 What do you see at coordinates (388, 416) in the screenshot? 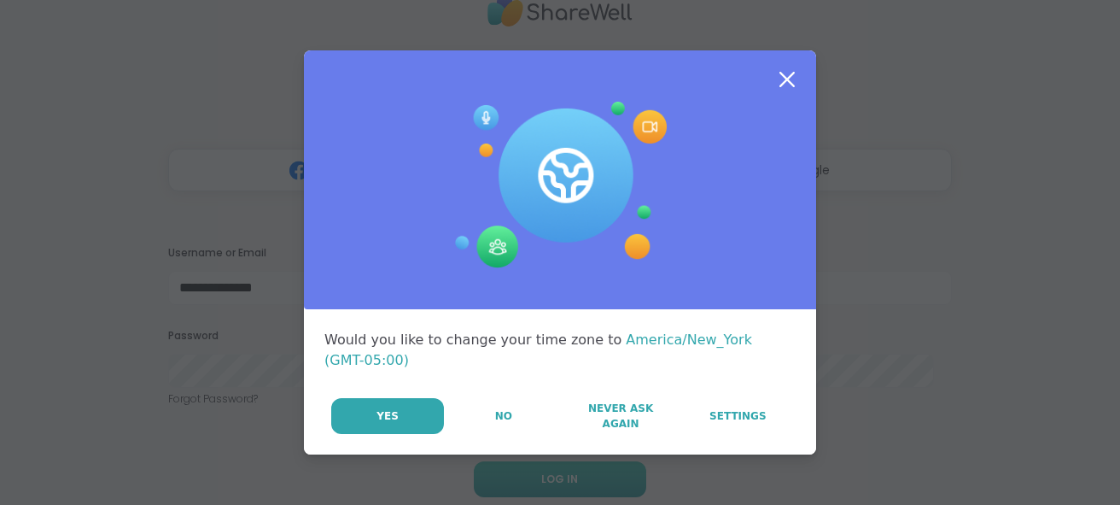
I see `button: Yes` at bounding box center [388, 416].